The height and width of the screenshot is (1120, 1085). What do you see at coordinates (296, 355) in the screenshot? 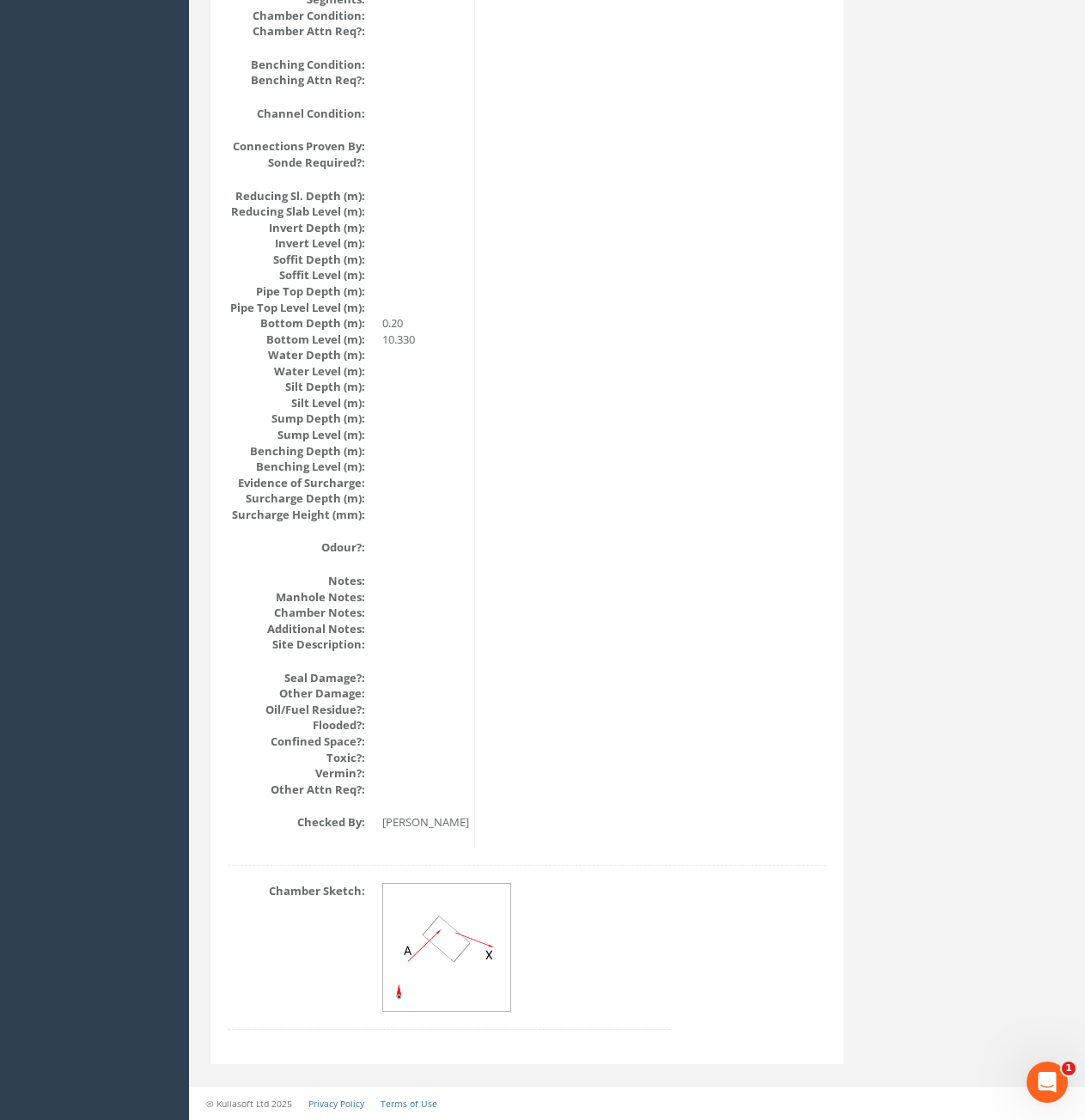
I see `dt: Water Depth (m):` at bounding box center [296, 355].